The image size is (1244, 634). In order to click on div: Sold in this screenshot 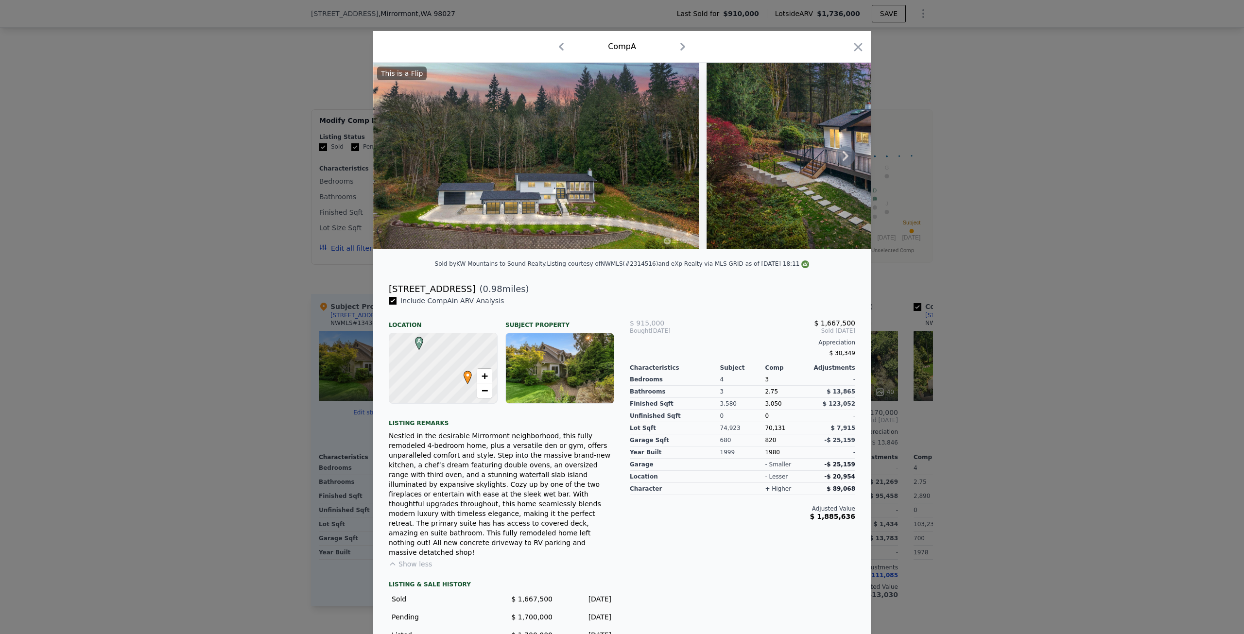, I will do `click(443, 599)`.